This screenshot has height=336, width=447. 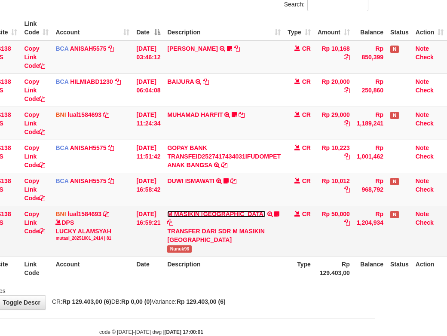 I want to click on a: Copy INA PAUJANAH to clipboard, so click(x=237, y=49).